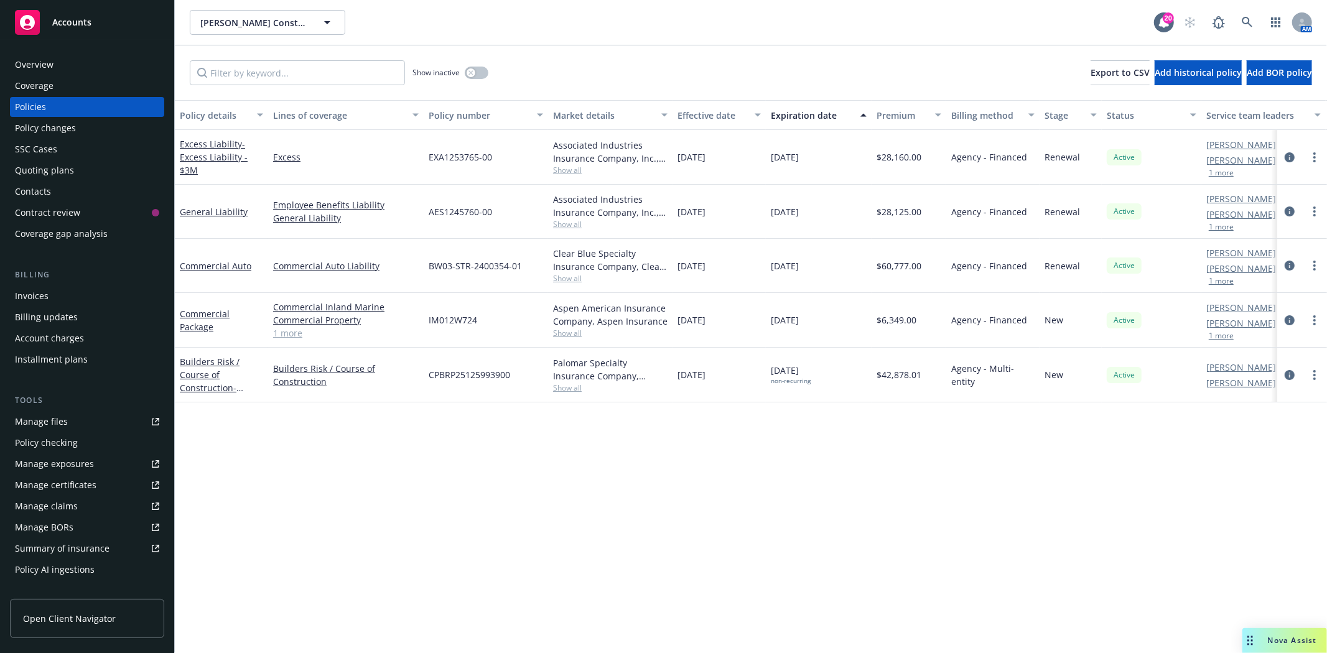  I want to click on a: Manage files, so click(87, 422).